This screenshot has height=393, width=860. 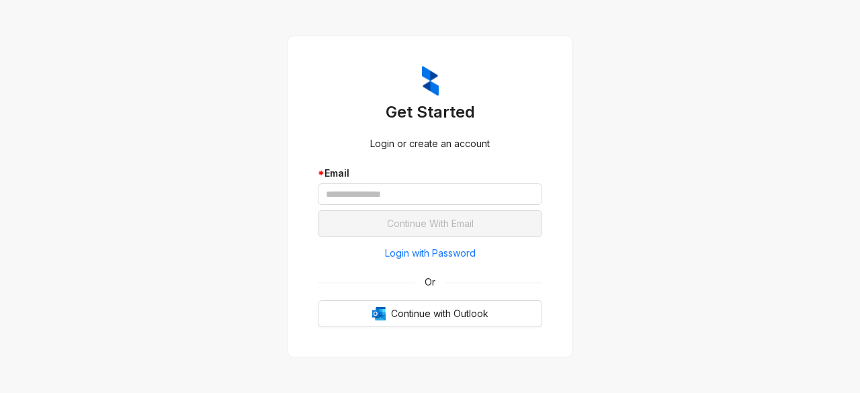 I want to click on span: Continue with Outlook, so click(x=439, y=314).